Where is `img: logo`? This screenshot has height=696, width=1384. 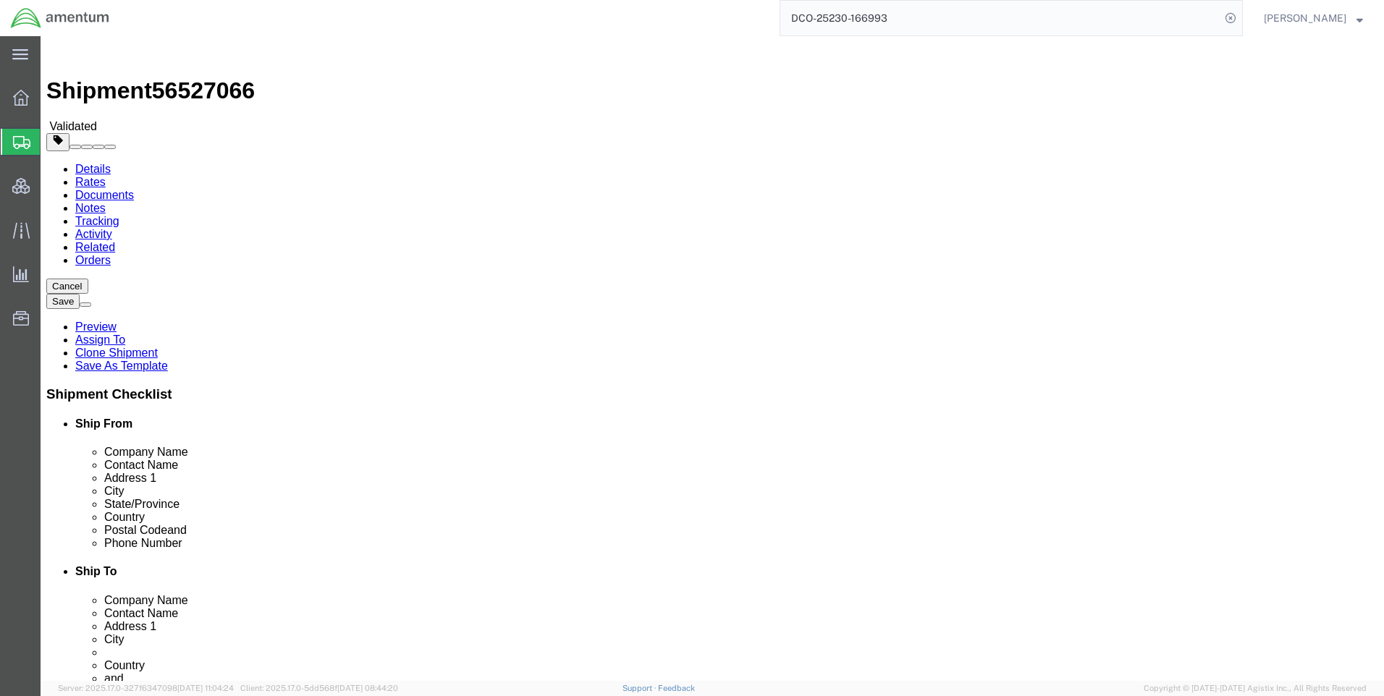
img: logo is located at coordinates (60, 18).